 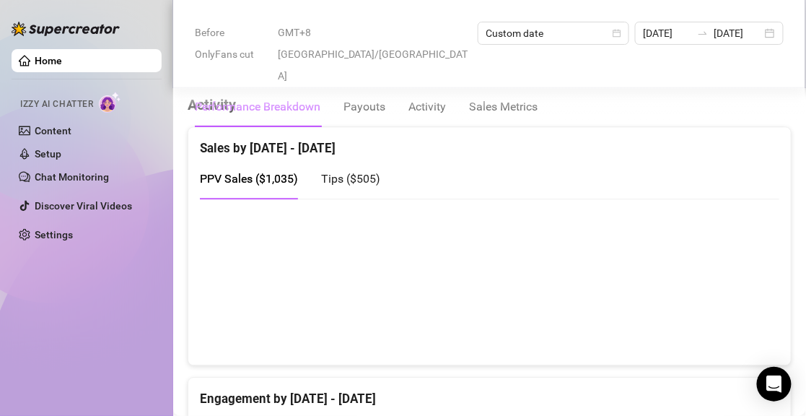 What do you see at coordinates (489, 105) in the screenshot?
I see `h4: Activity` at bounding box center [489, 105].